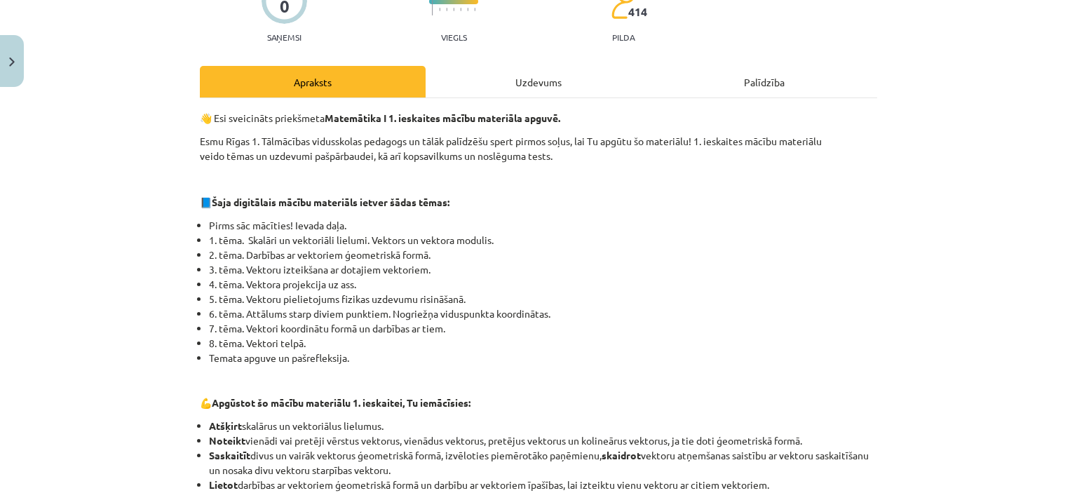  I want to click on img: icon-close-lesson-0947bae3869378f0d4975bcd49f059093ad1ed9edebbc8119c70593378902aed.svg, so click(12, 62).